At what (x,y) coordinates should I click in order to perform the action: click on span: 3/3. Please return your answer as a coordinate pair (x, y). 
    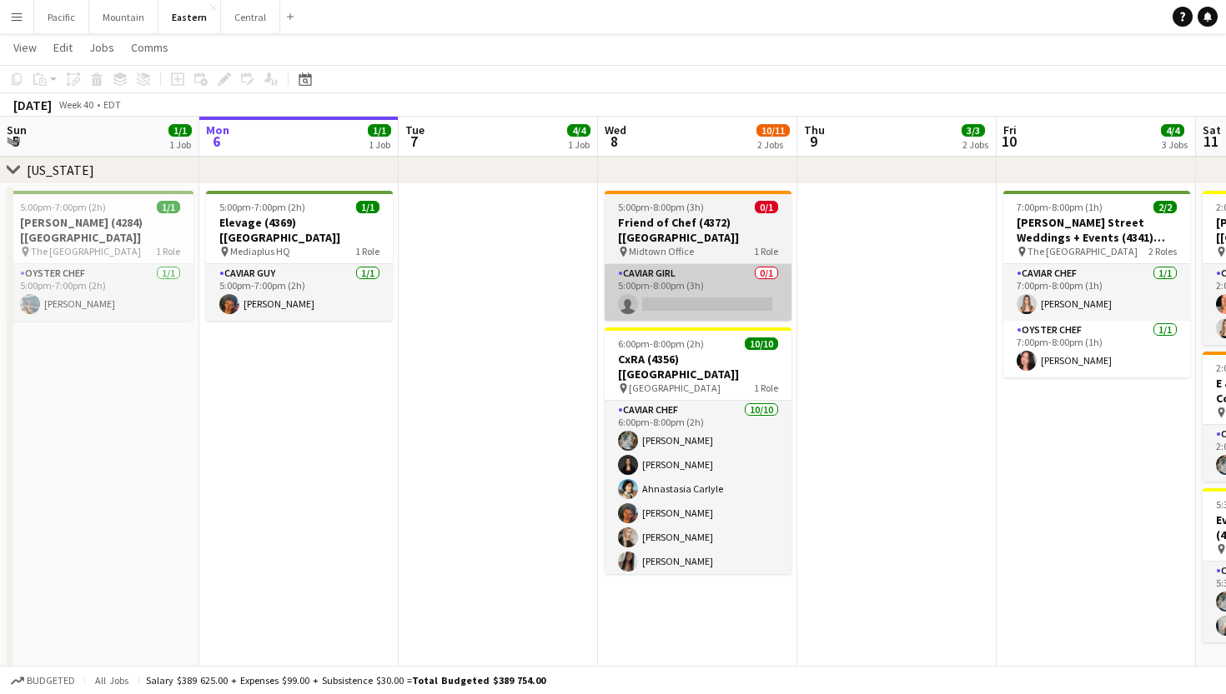
    Looking at the image, I should click on (973, 130).